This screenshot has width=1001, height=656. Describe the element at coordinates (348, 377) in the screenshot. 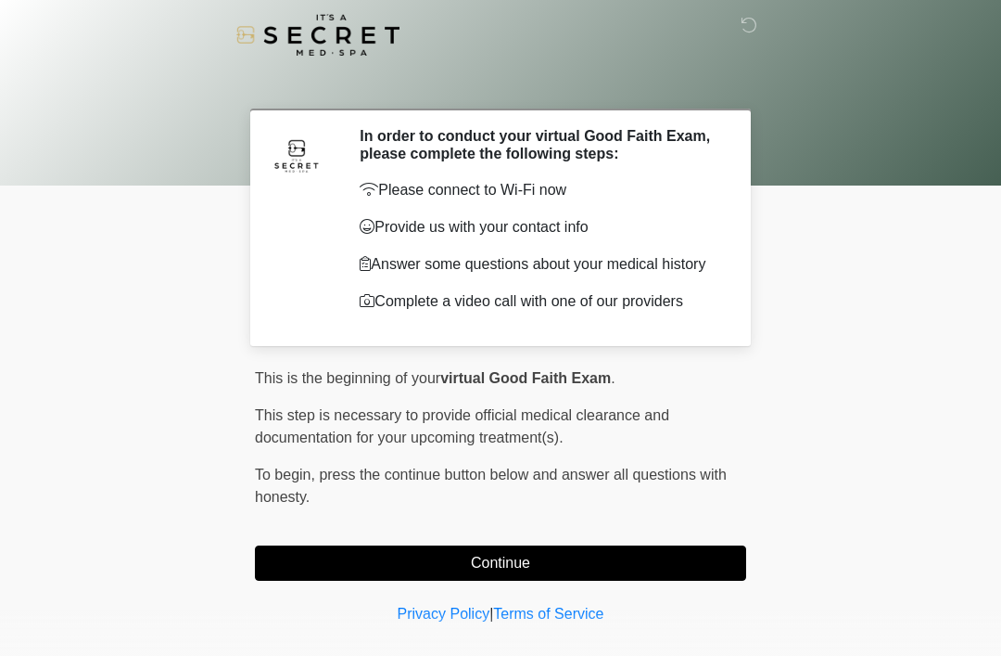

I see `span: This is the beginning of your` at that location.